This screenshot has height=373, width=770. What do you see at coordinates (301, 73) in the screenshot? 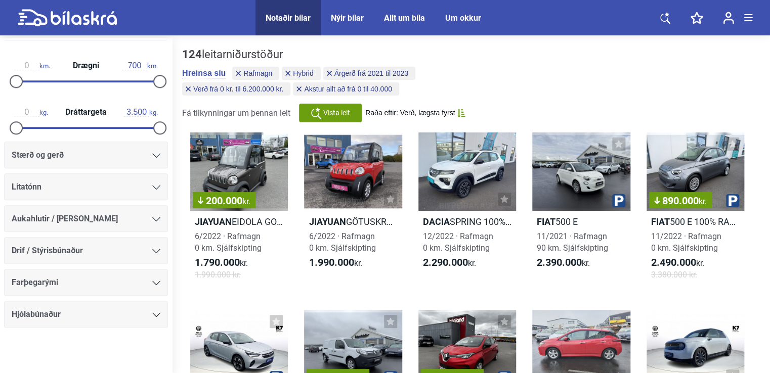
I see `button: Hybrid` at bounding box center [301, 73].